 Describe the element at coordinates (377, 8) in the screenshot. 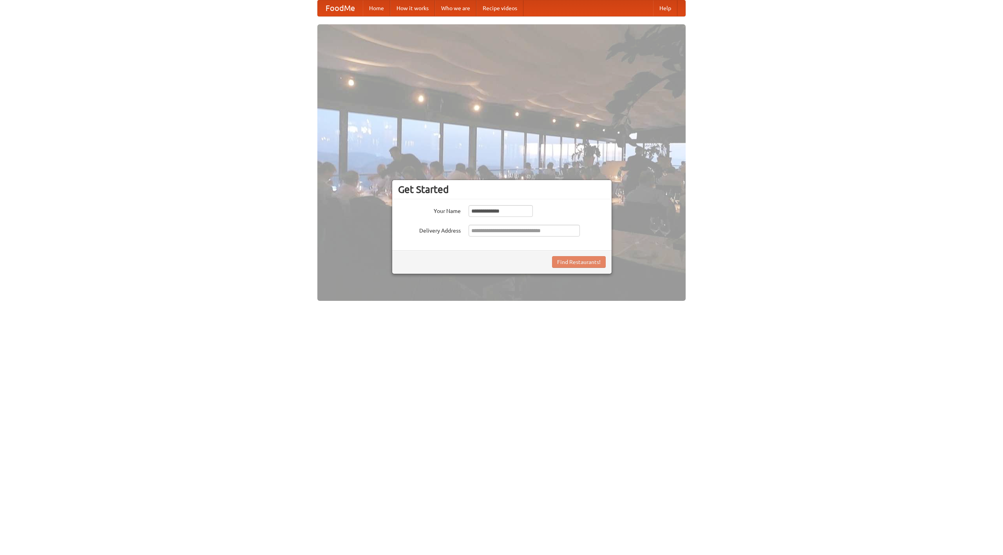

I see `a: Home` at that location.